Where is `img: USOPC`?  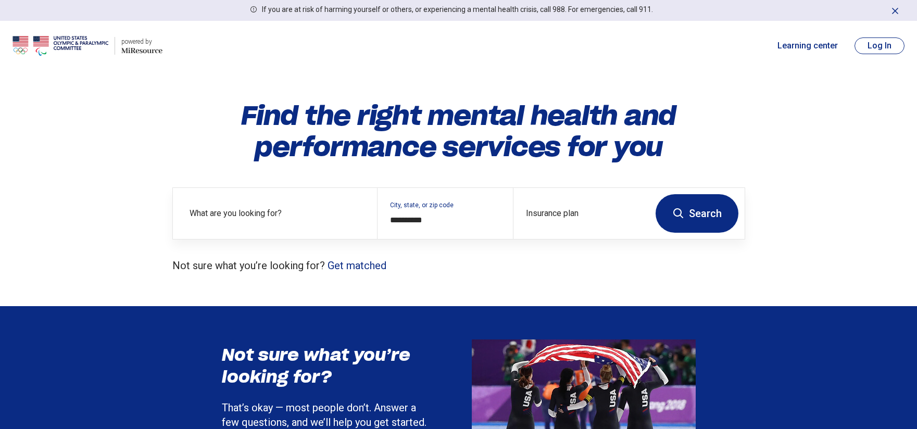 img: USOPC is located at coordinates (60, 46).